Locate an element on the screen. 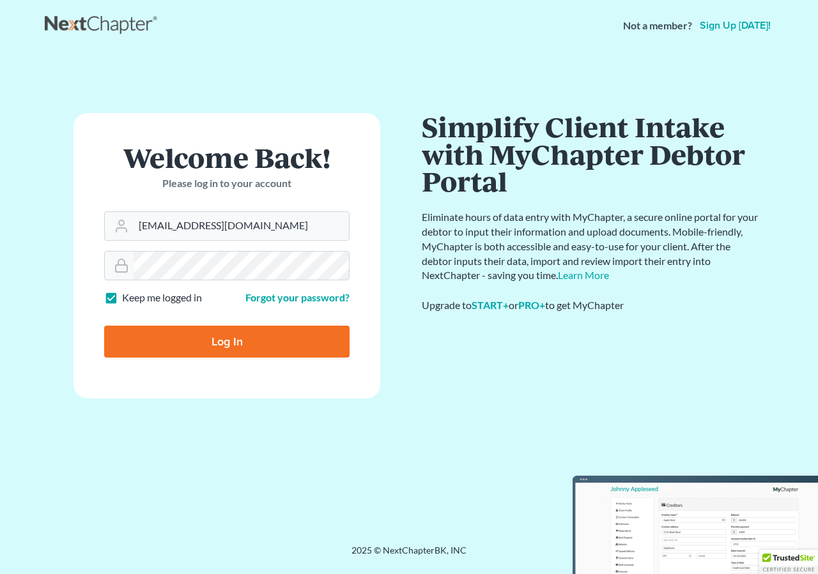 Image resolution: width=818 pixels, height=574 pixels. div: Upgrade to or to get MyChapter is located at coordinates (591, 305).